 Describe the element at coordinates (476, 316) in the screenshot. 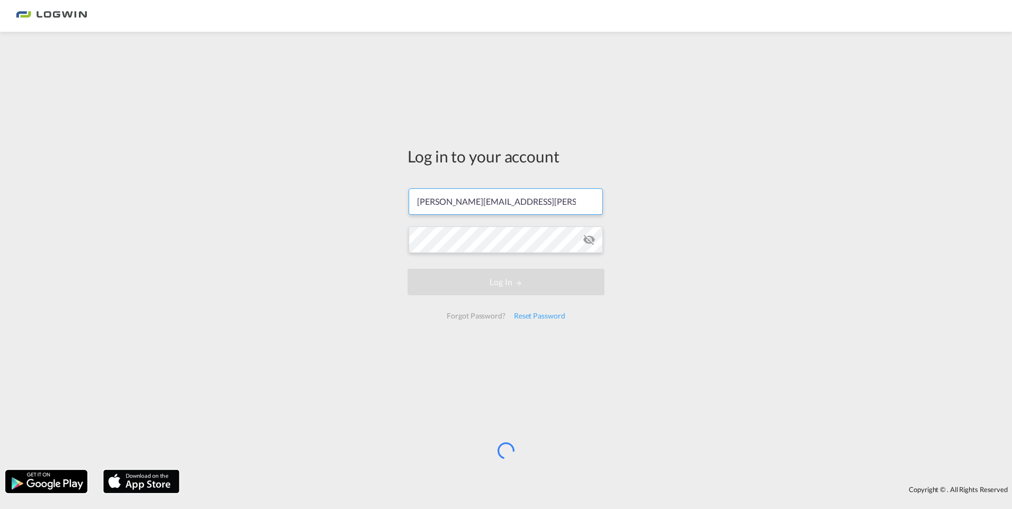

I see `div: Forgot Password?` at that location.